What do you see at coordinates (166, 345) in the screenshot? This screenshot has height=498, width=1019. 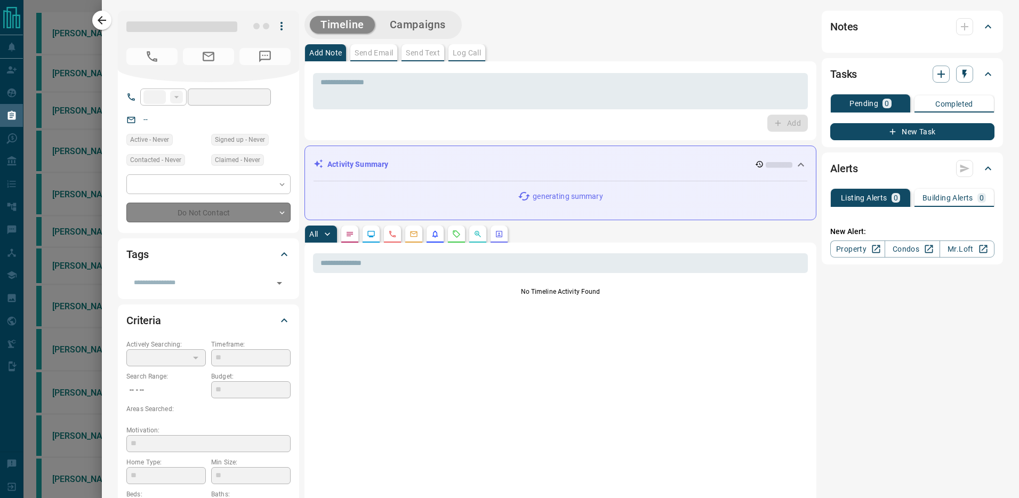 I see `p: Actively Searching:` at bounding box center [166, 345].